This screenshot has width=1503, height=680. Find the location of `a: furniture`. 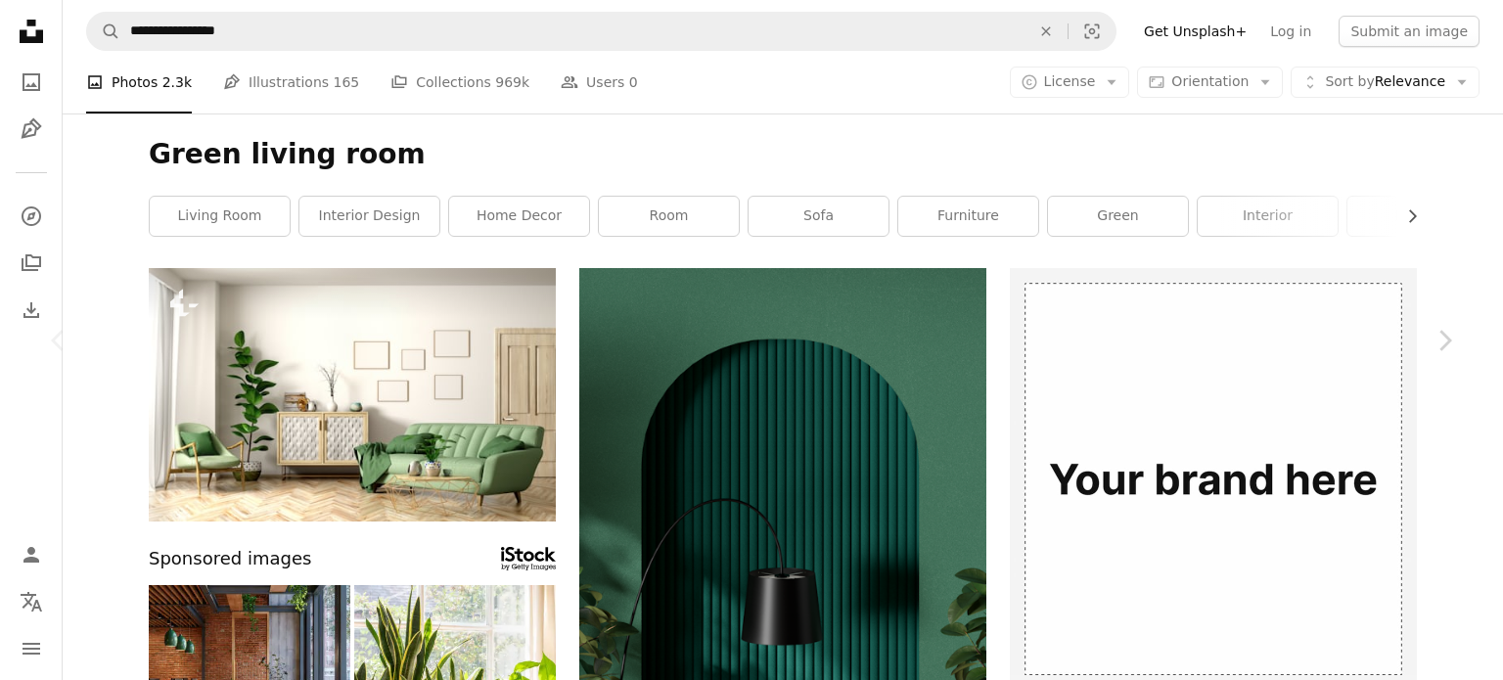

a: furniture is located at coordinates (968, 216).